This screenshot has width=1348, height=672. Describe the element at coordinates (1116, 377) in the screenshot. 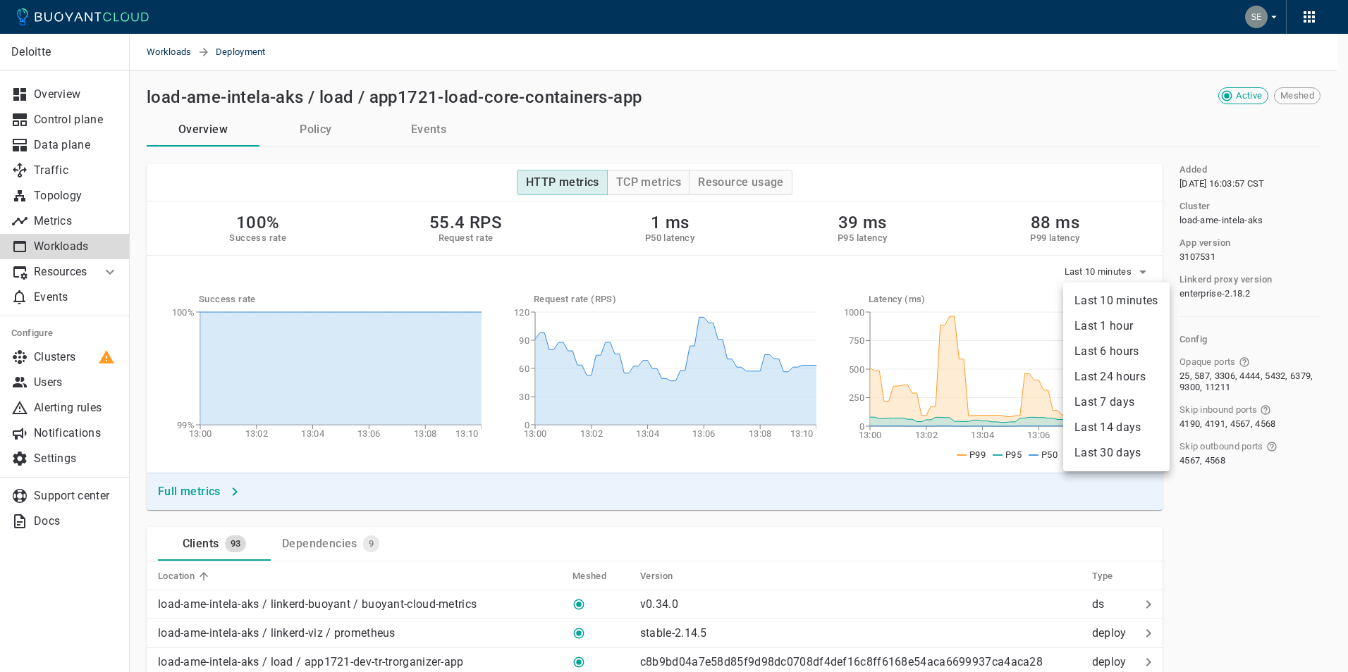

I see `li: Last 24 hours` at that location.